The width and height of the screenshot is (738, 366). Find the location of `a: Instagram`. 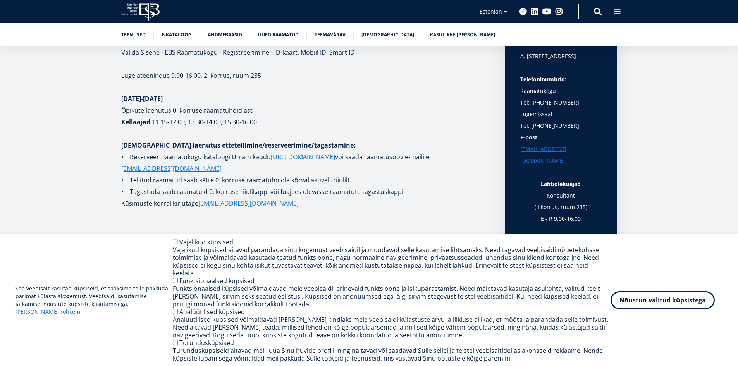

a: Instagram is located at coordinates (559, 12).